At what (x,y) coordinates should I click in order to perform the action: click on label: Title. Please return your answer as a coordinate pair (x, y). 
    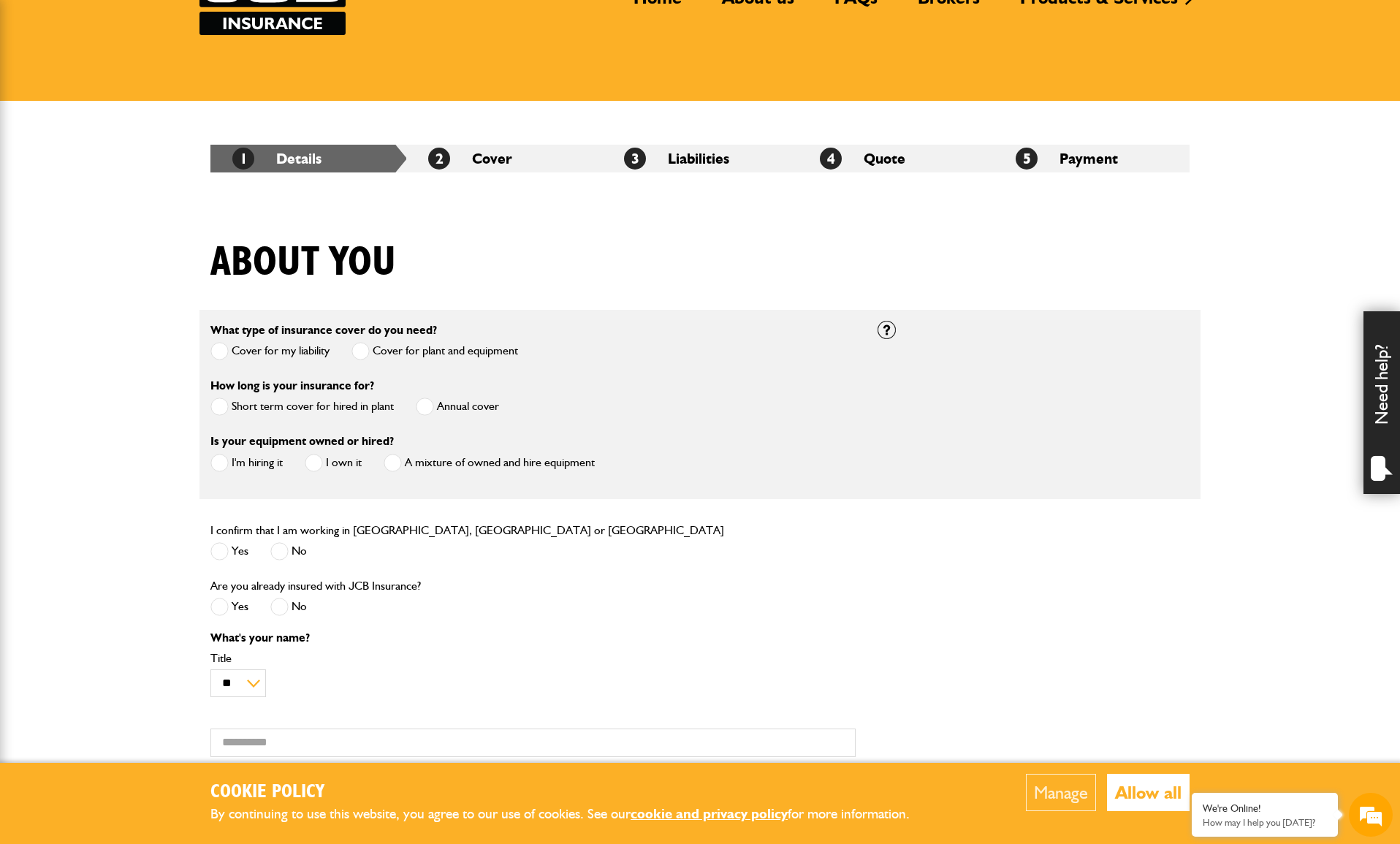
    Looking at the image, I should click on (532, 658).